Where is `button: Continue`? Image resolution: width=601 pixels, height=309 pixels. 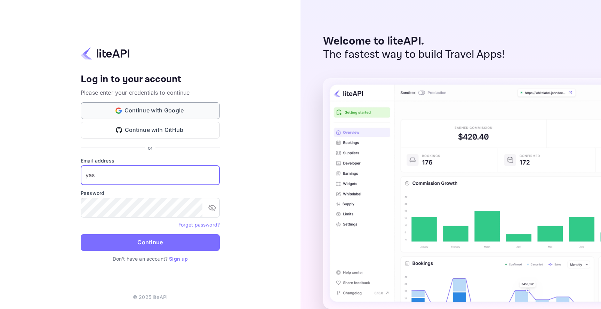 button: Continue is located at coordinates (150, 242).